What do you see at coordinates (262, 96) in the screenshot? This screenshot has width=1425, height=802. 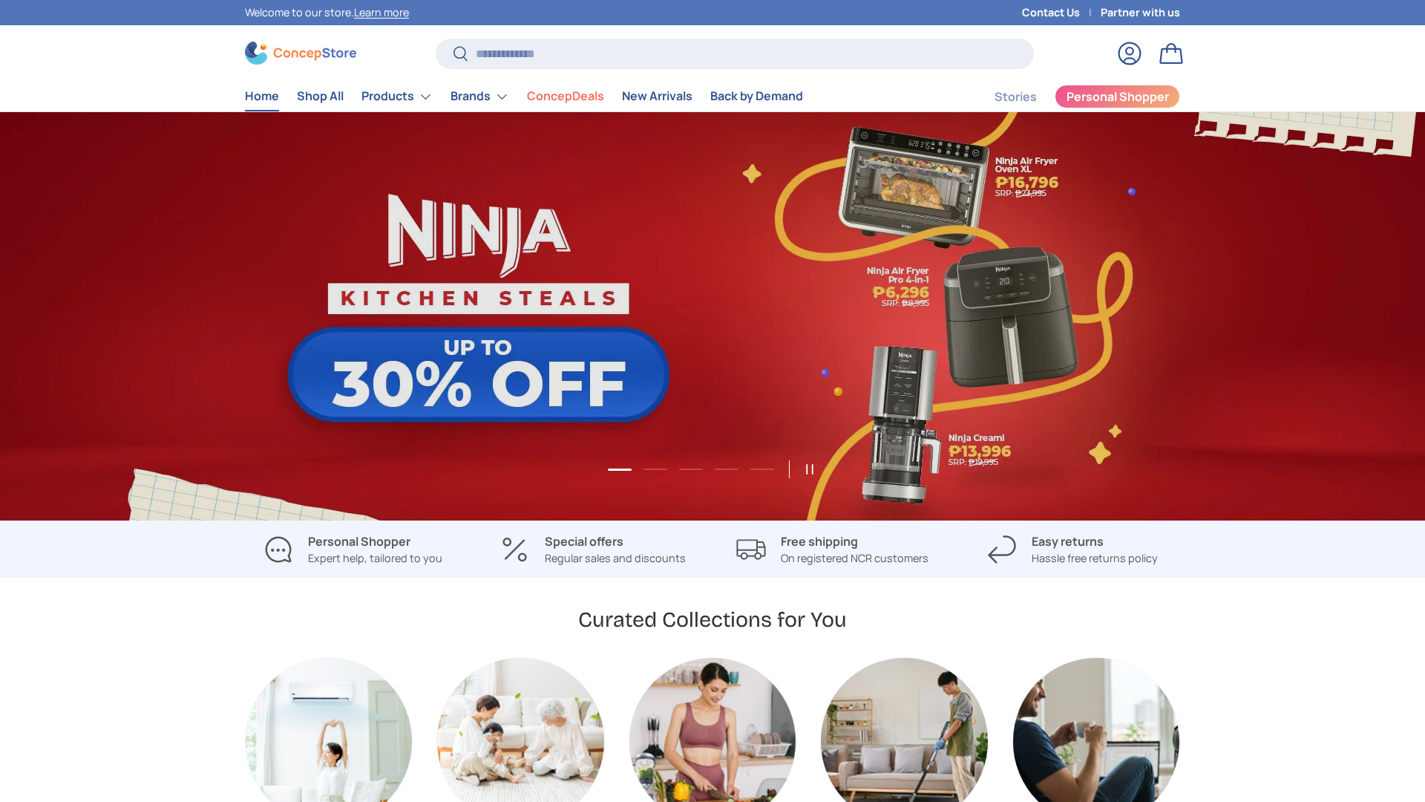 I see `a: Home` at bounding box center [262, 96].